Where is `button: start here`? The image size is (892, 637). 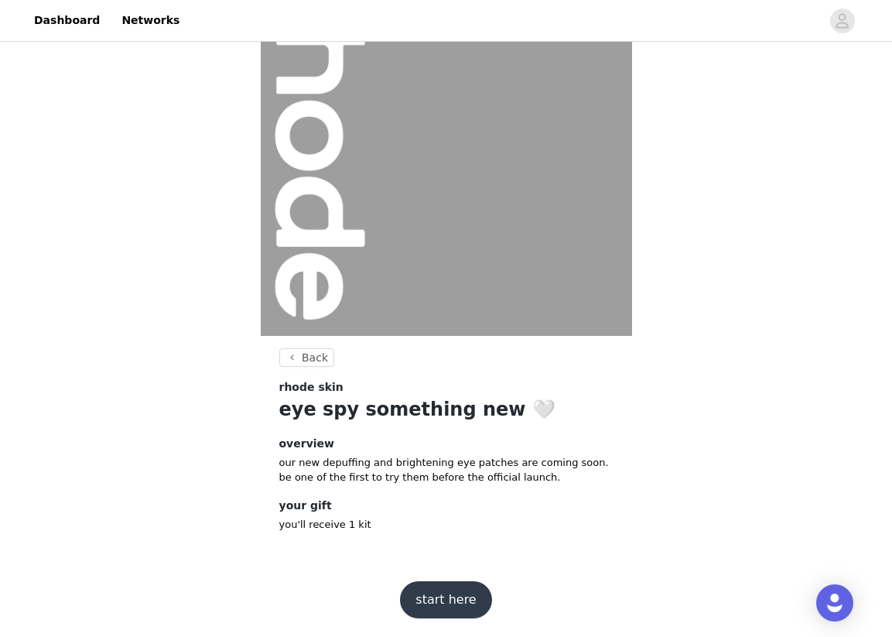
button: start here is located at coordinates (446, 600).